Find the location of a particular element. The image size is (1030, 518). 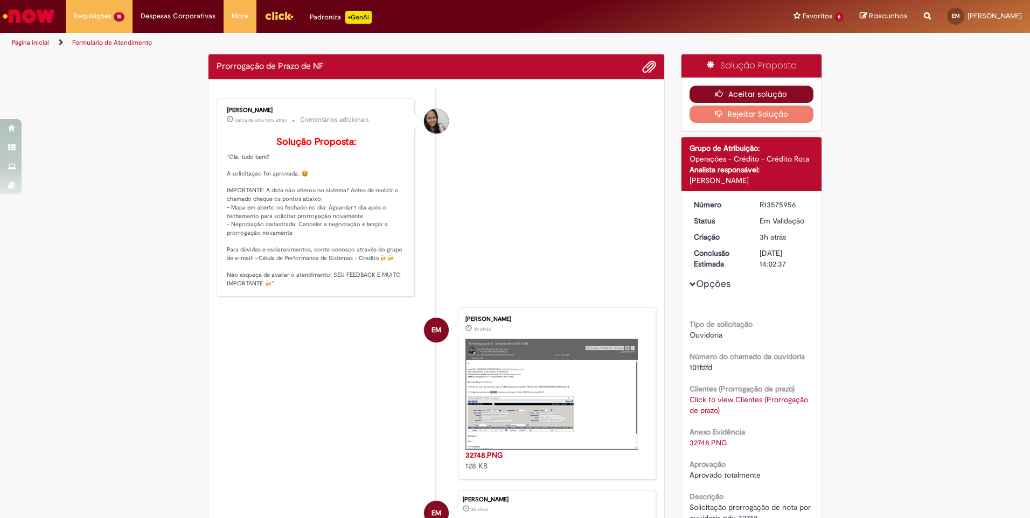

a: Click to view Clientes (Prorrogação de prazo) is located at coordinates (749, 405).